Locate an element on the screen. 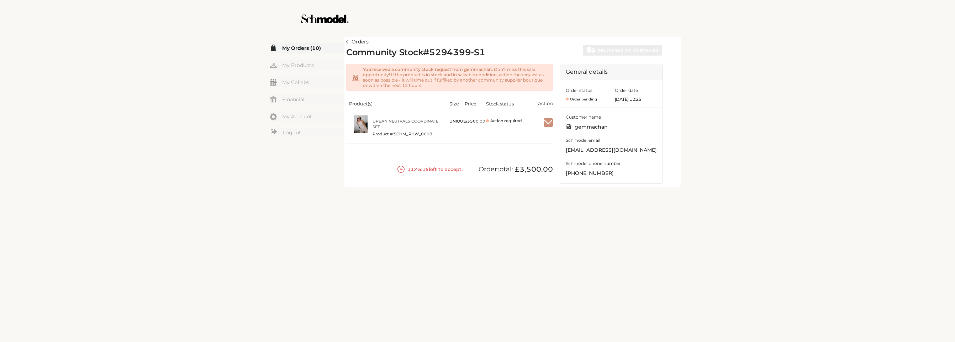 This screenshot has height=342, width=955. img: shop-black.svg is located at coordinates (569, 127).